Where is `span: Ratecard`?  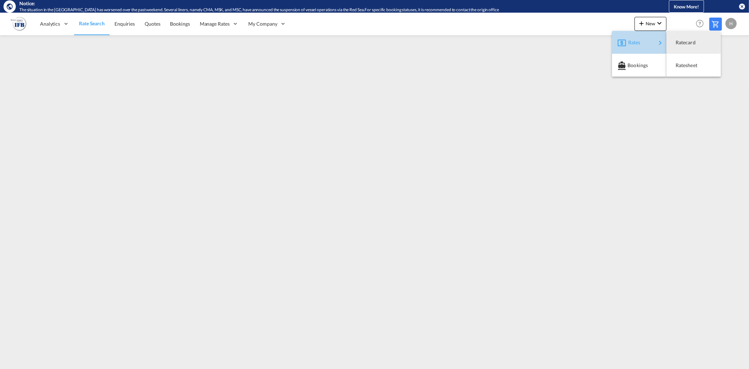
span: Ratecard is located at coordinates (680, 43).